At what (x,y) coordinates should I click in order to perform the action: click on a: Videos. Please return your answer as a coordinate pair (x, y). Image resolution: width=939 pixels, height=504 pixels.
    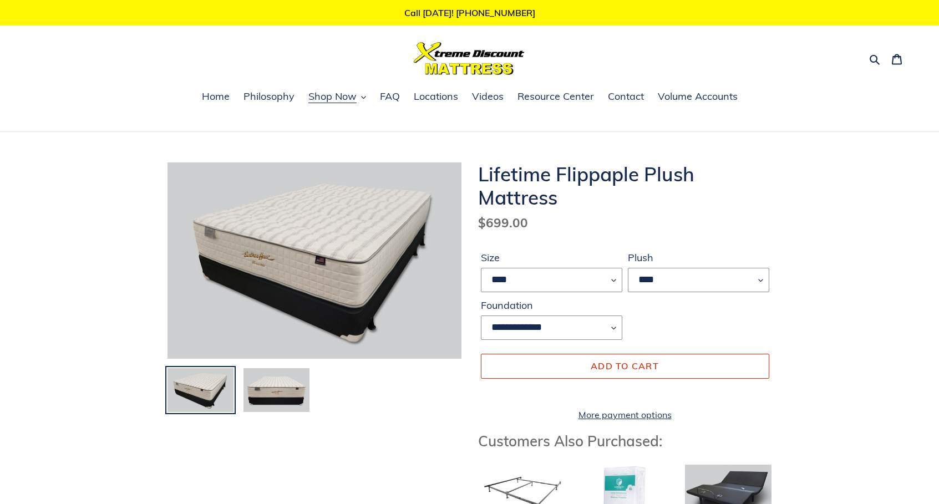
    Looking at the image, I should click on (487, 97).